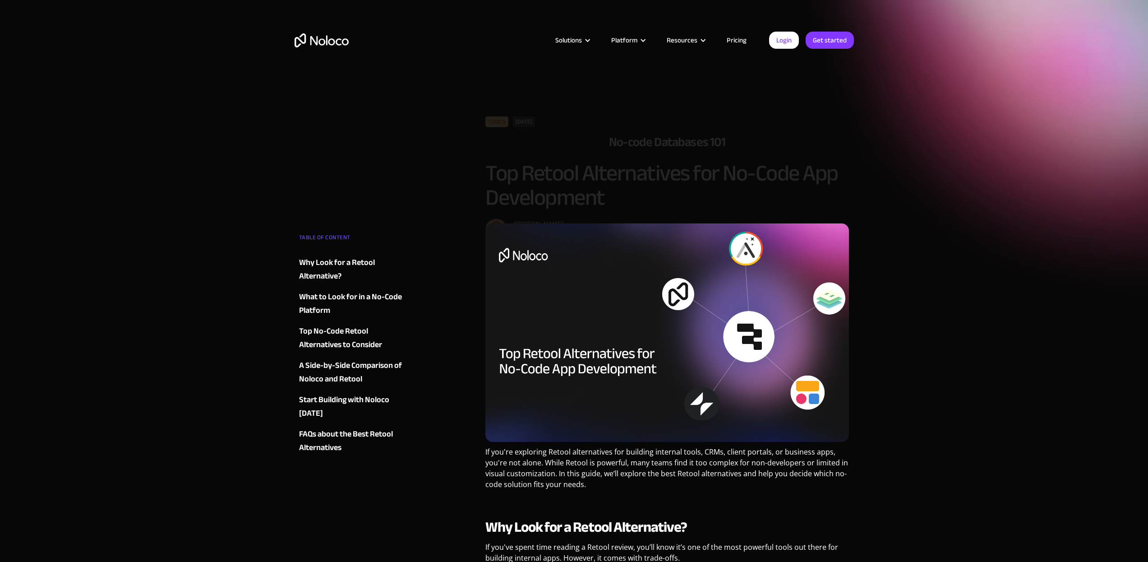 The width and height of the screenshot is (1148, 562). What do you see at coordinates (354, 338) in the screenshot?
I see `div: Top No-Code Retool Alternatives to Consider` at bounding box center [354, 338].